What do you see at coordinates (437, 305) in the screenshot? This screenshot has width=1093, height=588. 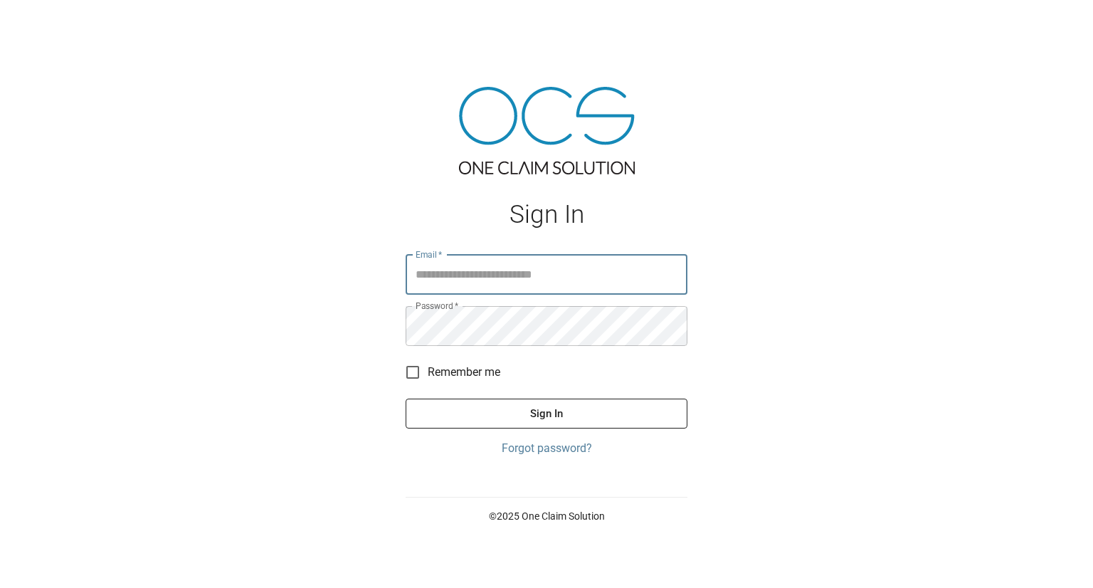 I see `label: Password` at bounding box center [437, 305].